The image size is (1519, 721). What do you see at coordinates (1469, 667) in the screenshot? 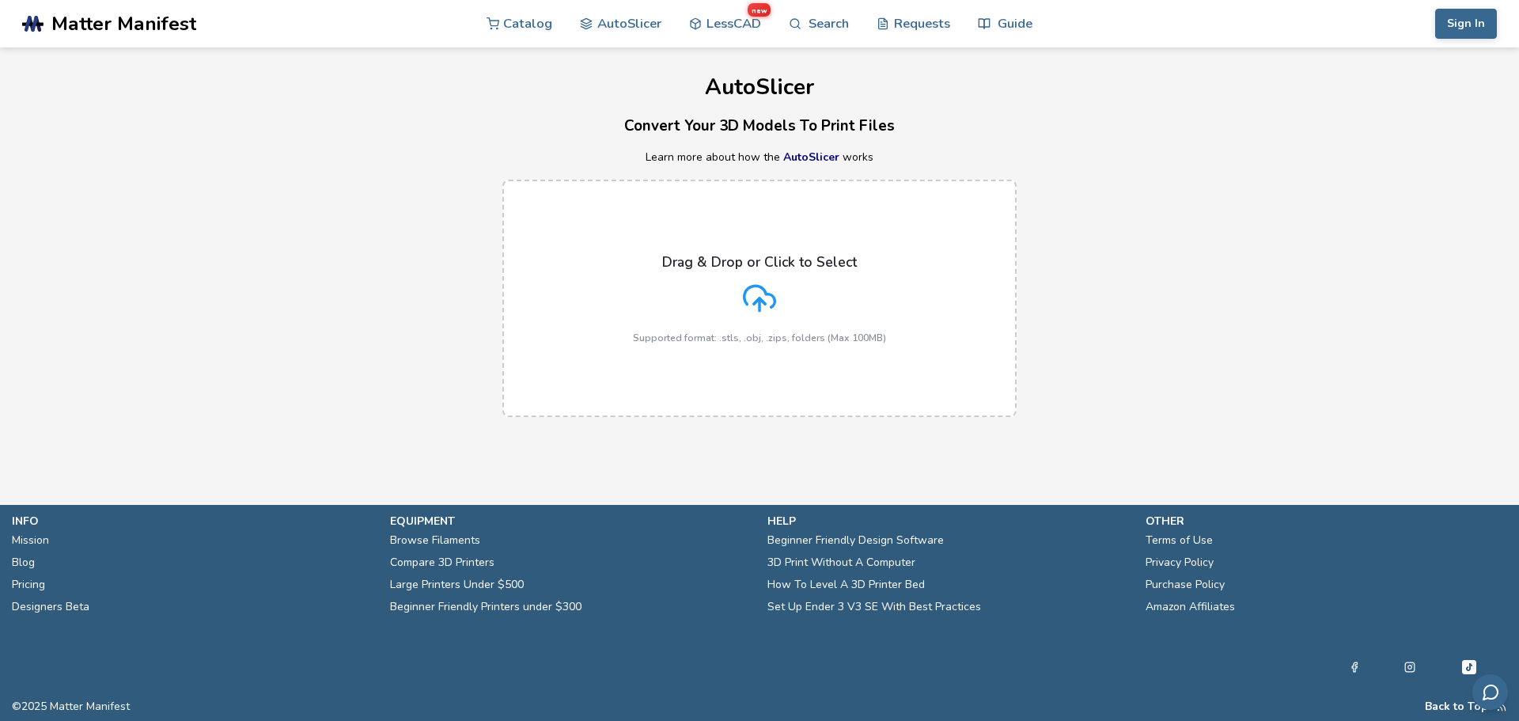
I see `a: Tiktok` at bounding box center [1469, 667].